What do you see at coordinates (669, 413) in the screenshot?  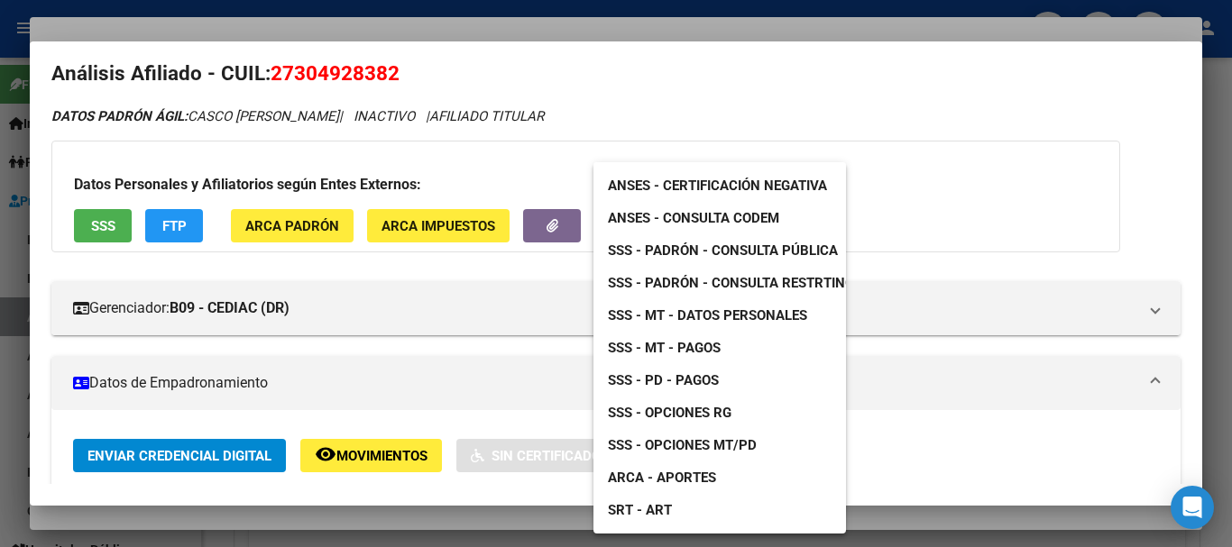 I see `span: SSS - Opciones RG` at bounding box center [669, 413].